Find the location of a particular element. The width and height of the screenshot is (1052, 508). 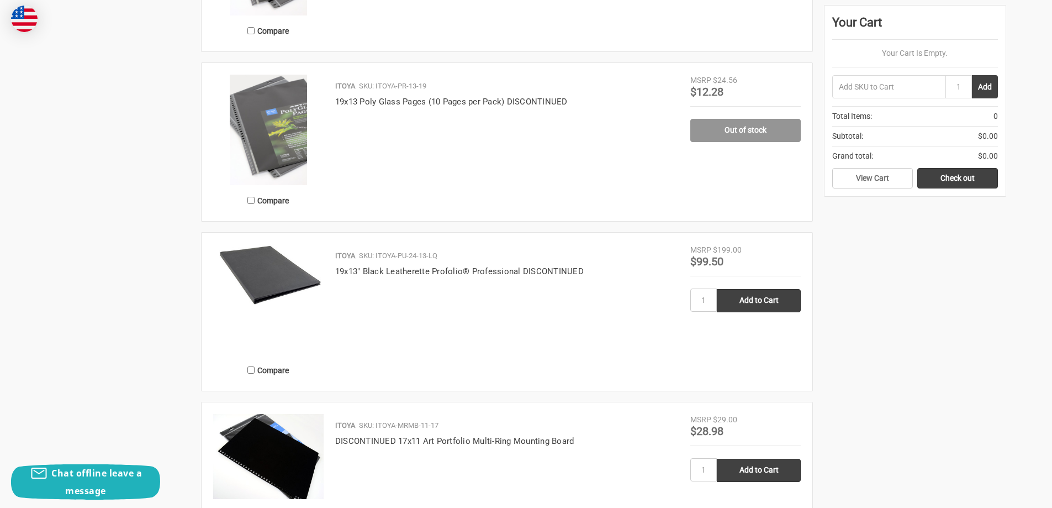

img: 17x11 Art Profolio Multi-Ring Mounting Board is located at coordinates (268, 456).